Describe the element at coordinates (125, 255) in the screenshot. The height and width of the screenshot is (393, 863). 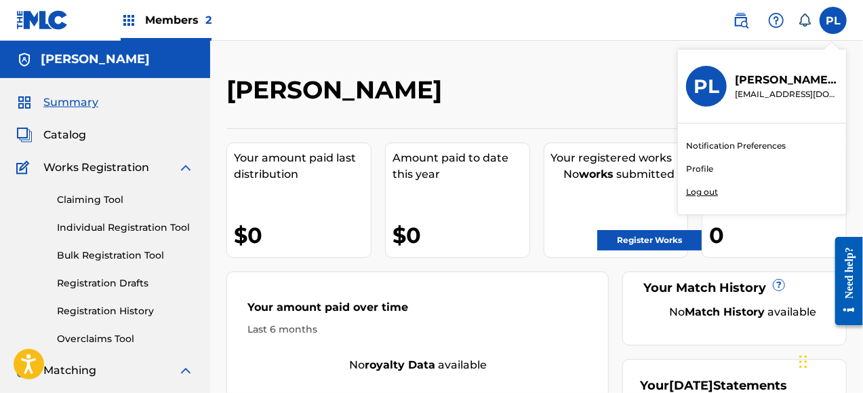
I see `a: Bulk Registration Tool` at that location.